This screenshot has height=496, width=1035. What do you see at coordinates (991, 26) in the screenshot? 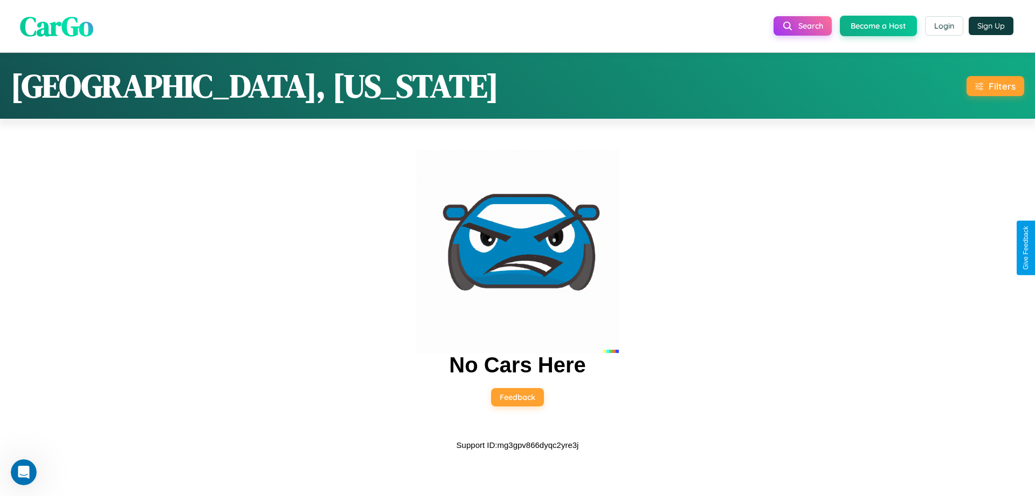
I see `button: Sign Up` at bounding box center [991, 26].